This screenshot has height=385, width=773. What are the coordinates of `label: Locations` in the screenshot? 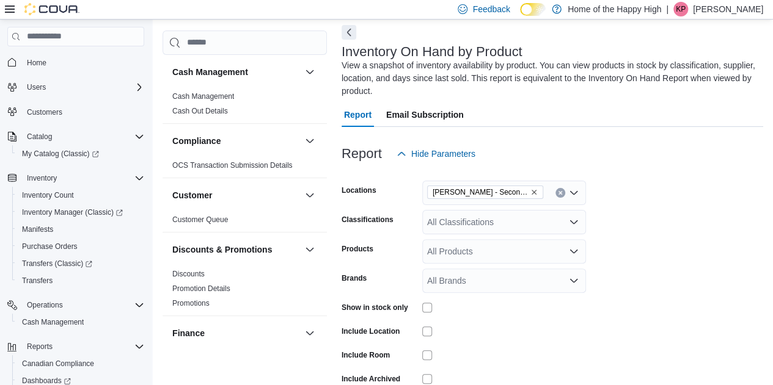 It's located at (359, 191).